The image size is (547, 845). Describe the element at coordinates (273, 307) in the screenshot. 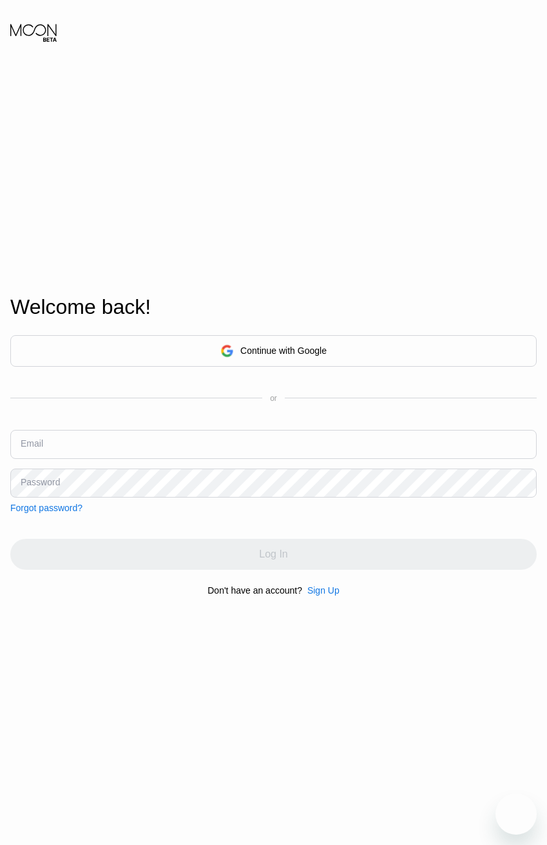

I see `div: Welcome back!` at that location.